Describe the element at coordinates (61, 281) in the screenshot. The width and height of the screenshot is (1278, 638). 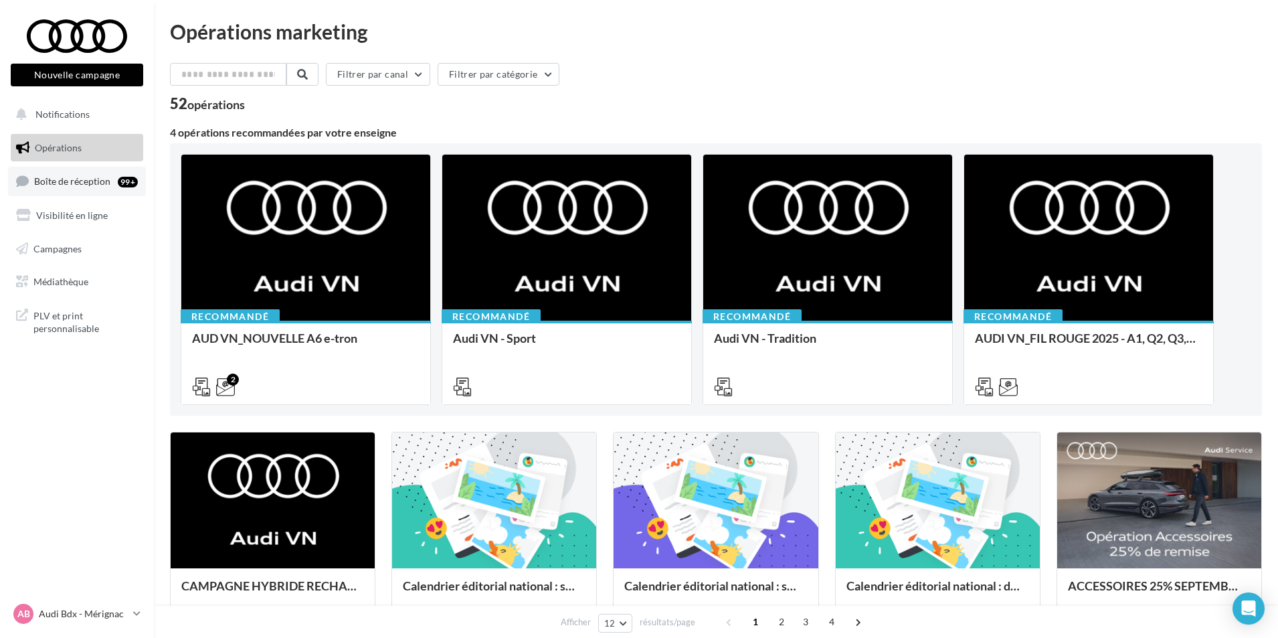
I see `span: Médiathèque` at that location.